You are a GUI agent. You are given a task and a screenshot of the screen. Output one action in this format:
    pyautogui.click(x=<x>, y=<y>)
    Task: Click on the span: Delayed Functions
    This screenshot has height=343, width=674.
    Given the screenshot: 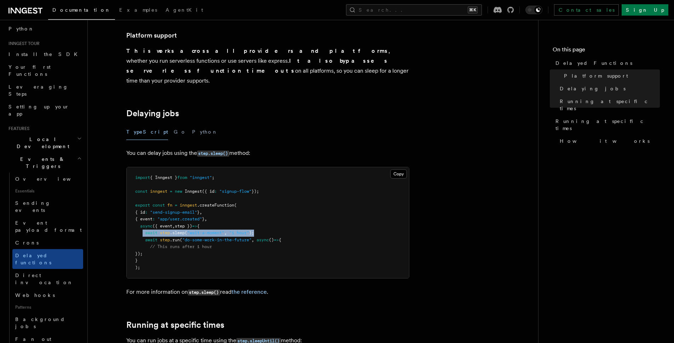 What is the action you would take?
    pyautogui.click(x=594, y=63)
    